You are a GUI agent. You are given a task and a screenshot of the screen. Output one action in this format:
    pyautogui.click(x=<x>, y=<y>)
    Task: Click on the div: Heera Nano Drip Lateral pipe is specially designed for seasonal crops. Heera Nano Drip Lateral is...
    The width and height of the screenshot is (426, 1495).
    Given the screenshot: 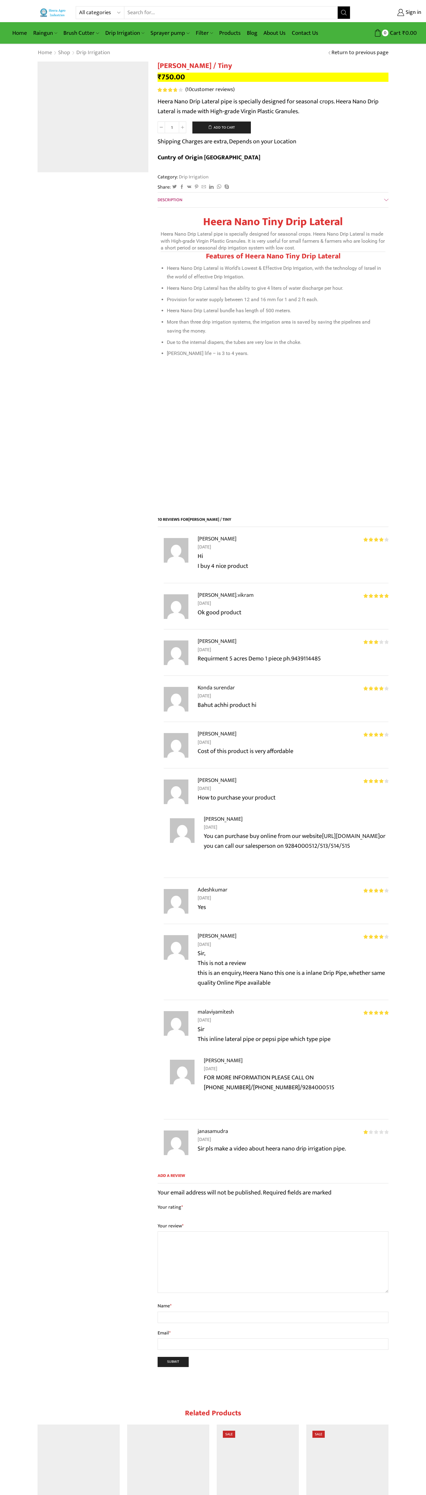 What is the action you would take?
    pyautogui.click(x=273, y=287)
    